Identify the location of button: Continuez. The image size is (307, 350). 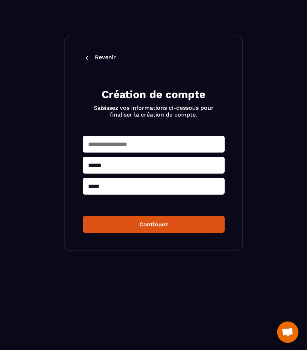
(154, 224).